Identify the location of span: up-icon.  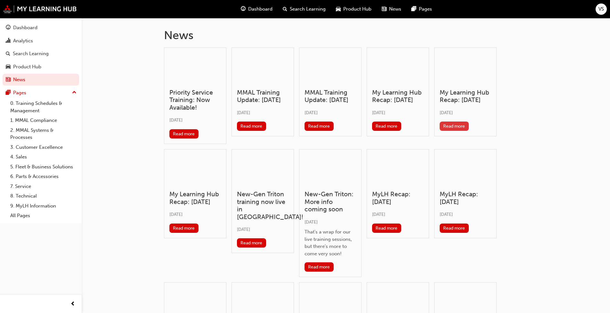
(74, 93).